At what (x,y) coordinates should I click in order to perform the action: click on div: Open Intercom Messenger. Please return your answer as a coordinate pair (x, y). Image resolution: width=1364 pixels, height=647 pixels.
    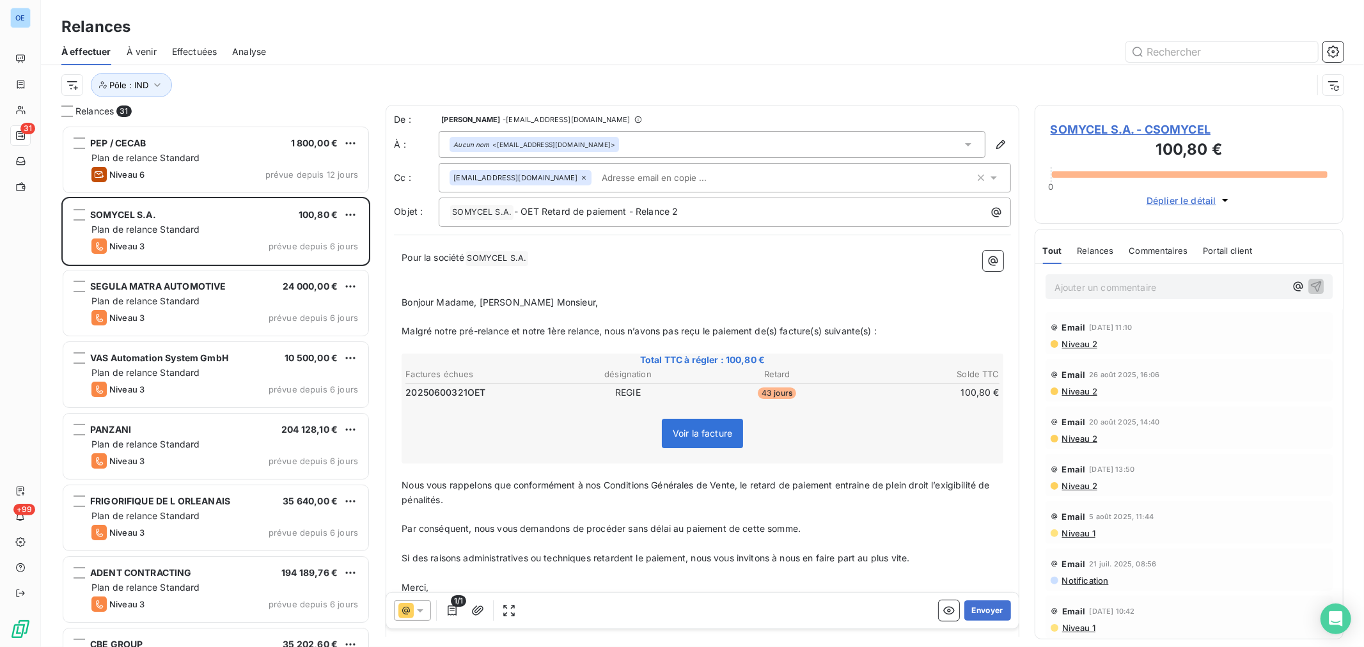
    Looking at the image, I should click on (1336, 619).